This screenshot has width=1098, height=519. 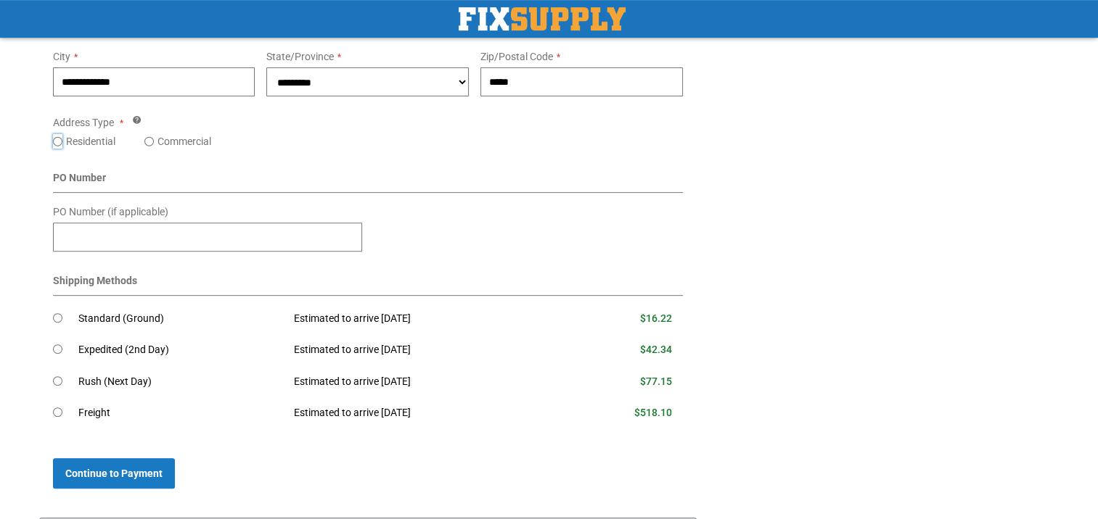 What do you see at coordinates (300, 57) in the screenshot?
I see `span: State/Province` at bounding box center [300, 57].